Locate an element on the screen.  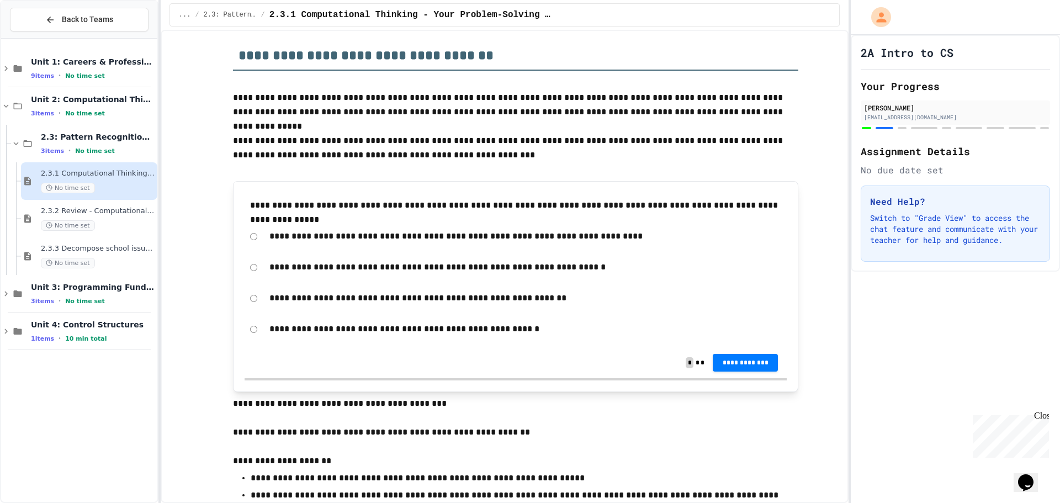
span: 2.3.3 Decompose school issue using CT is located at coordinates (98, 249).